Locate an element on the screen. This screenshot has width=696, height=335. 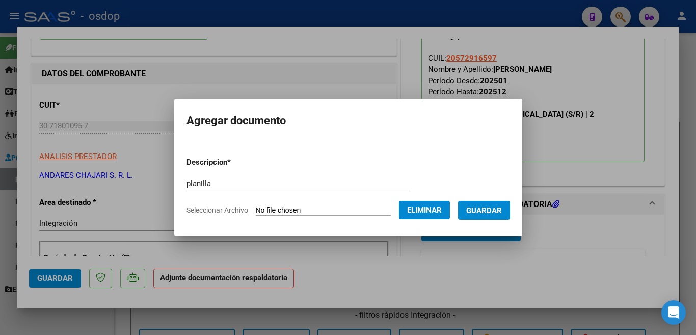
button: Eliminar is located at coordinates (424, 210).